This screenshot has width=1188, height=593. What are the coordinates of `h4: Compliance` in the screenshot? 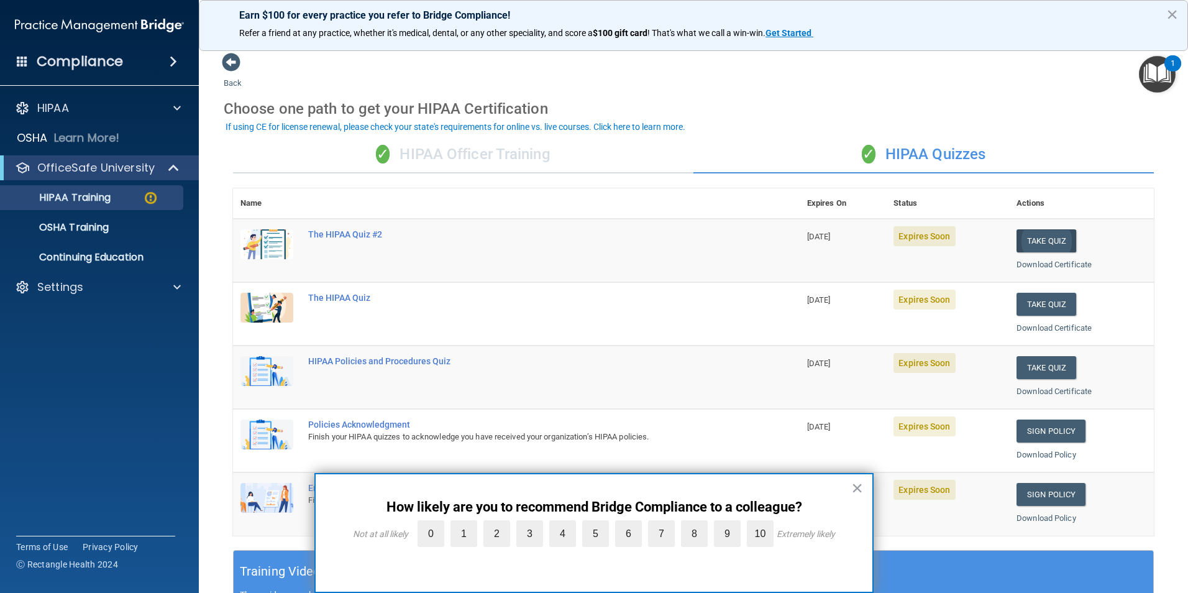 It's located at (80, 62).